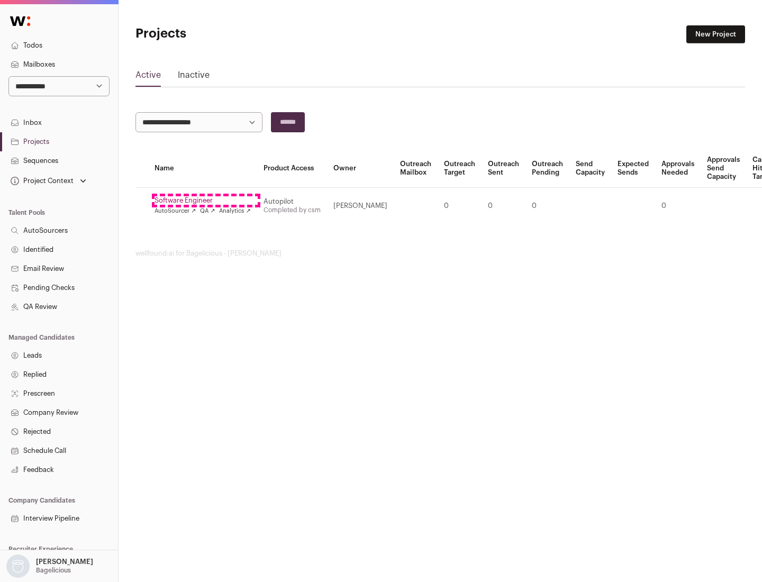 This screenshot has height=582, width=762. I want to click on a: QA ↗, so click(208, 211).